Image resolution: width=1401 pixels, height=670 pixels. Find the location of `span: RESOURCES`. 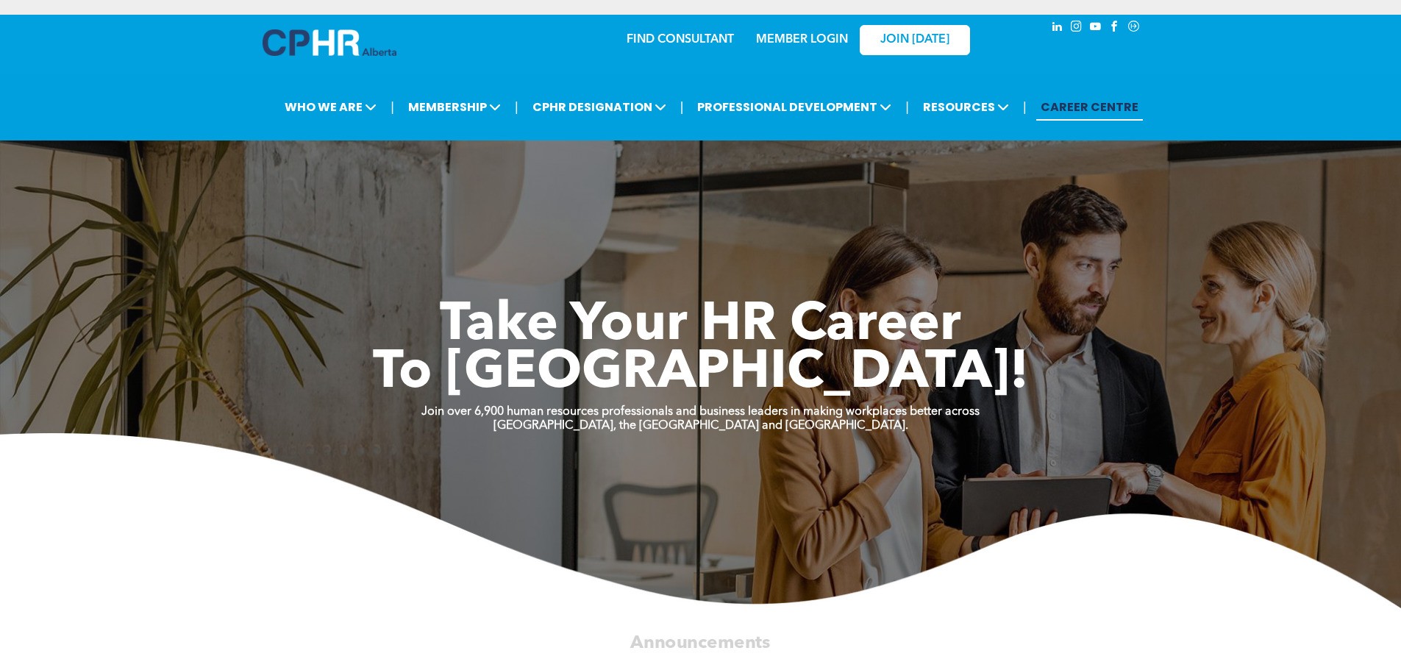

span: RESOURCES is located at coordinates (965, 107).